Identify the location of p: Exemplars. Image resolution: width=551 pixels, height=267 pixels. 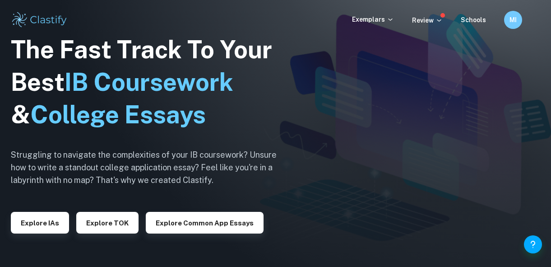
(373, 19).